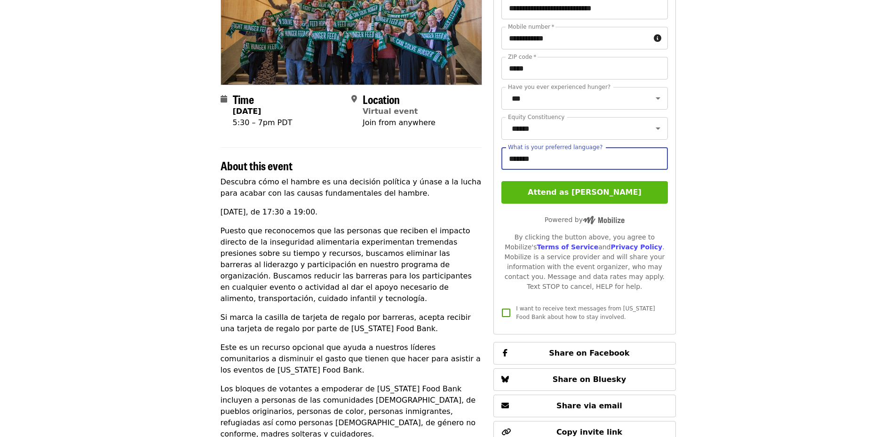  Describe the element at coordinates (351, 265) in the screenshot. I see `p: Puesto que reconocemos que las personas que reciben el impacto directo de la inseguridad alimenta...` at that location.